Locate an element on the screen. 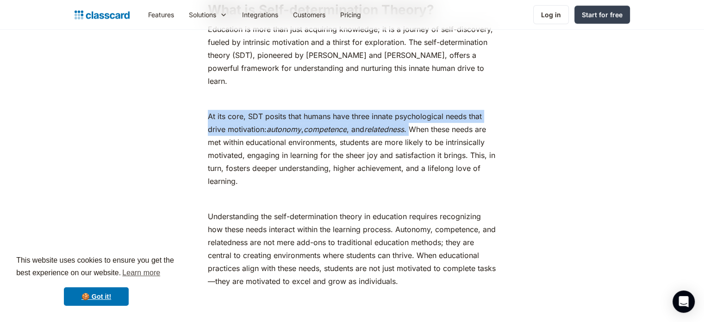 This screenshot has width=704, height=322. p: Understanding the self-determination theory in education requires recognizing how these needs int... is located at coordinates (352, 255).